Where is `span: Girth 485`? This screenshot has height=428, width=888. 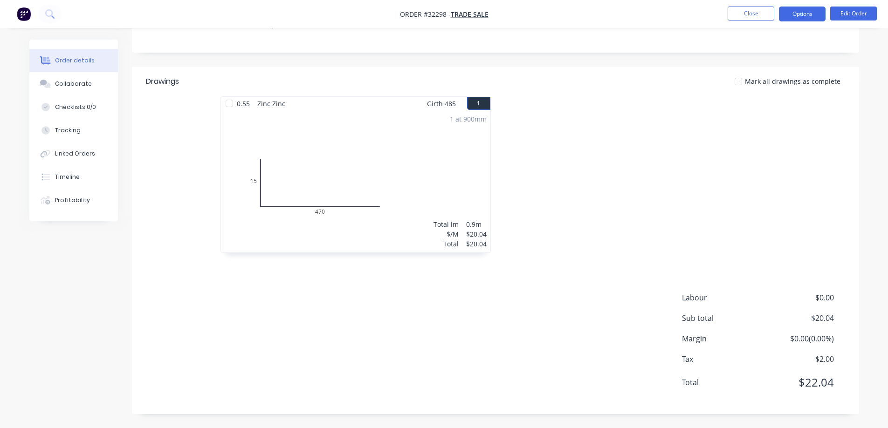 span: Girth 485 is located at coordinates (441, 103).